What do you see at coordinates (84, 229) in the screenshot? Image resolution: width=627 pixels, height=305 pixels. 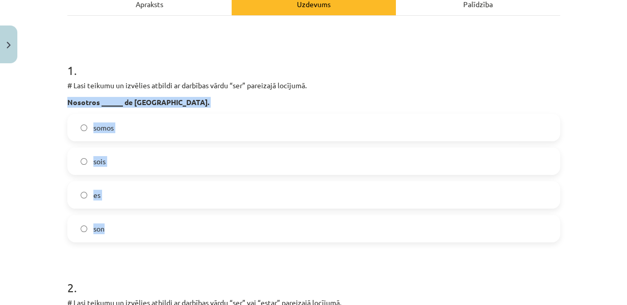 I see `input: son` at bounding box center [84, 229].